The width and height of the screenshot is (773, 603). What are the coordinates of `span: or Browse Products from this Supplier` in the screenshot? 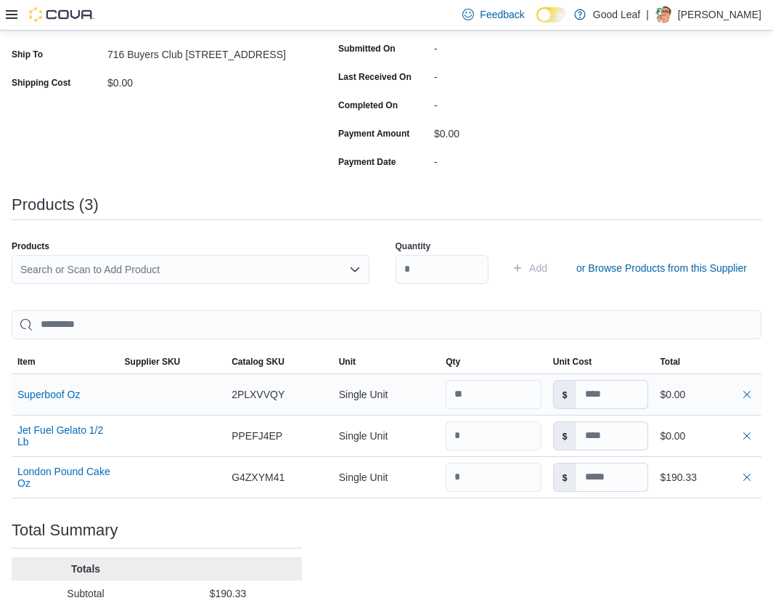 It's located at (662, 268).